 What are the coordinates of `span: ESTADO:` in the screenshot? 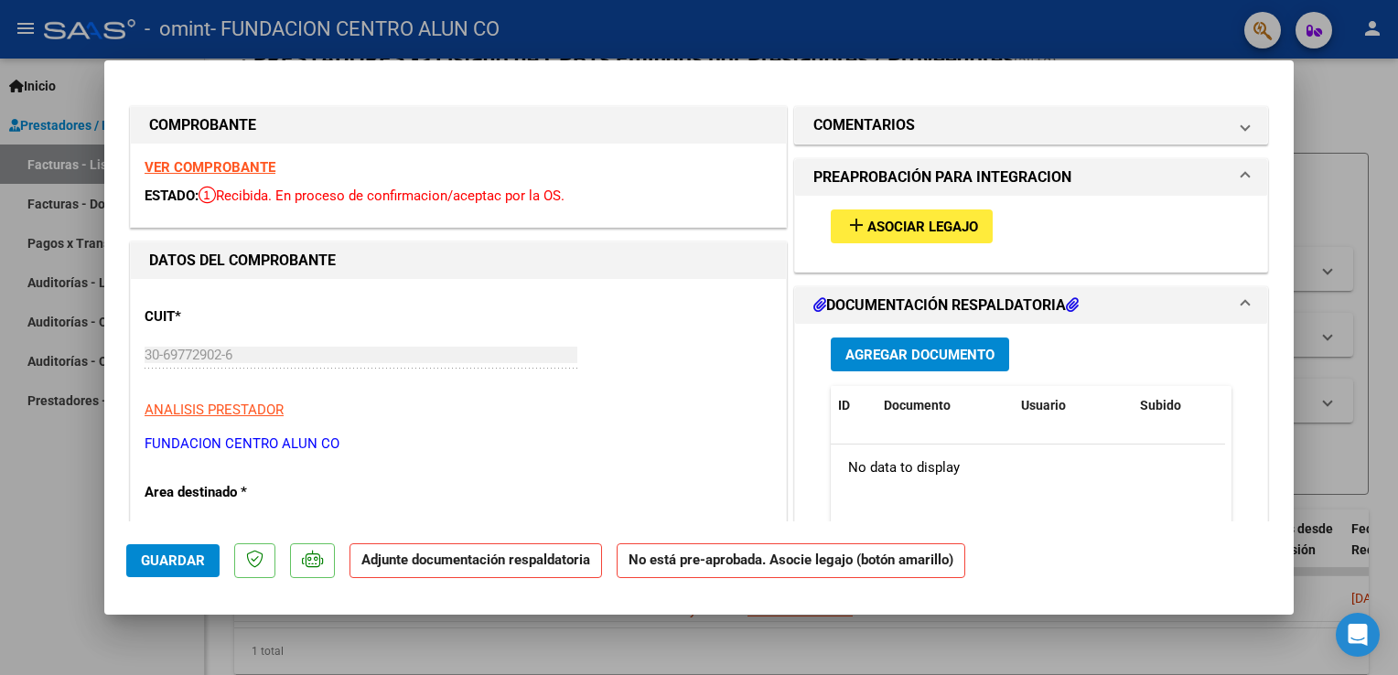 It's located at (171, 196).